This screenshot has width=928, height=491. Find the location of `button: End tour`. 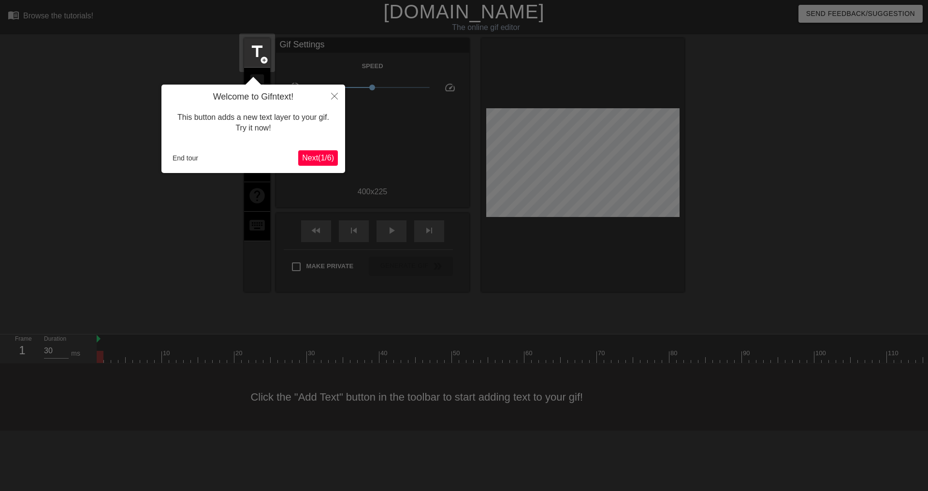

button: End tour is located at coordinates (185, 158).